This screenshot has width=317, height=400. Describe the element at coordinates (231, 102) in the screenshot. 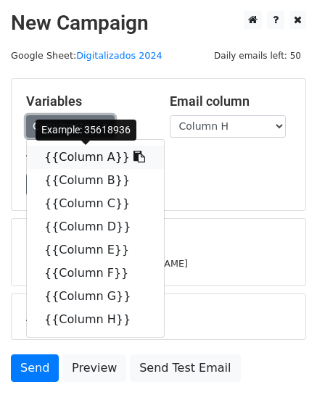

I see `h5: Email column` at that location.